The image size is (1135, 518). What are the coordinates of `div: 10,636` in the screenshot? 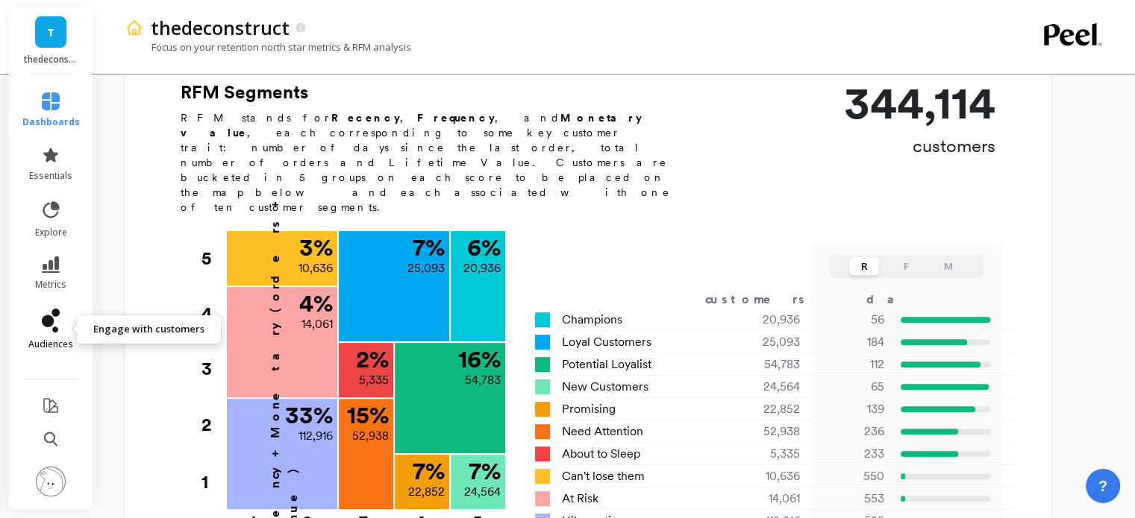 It's located at (765, 477).